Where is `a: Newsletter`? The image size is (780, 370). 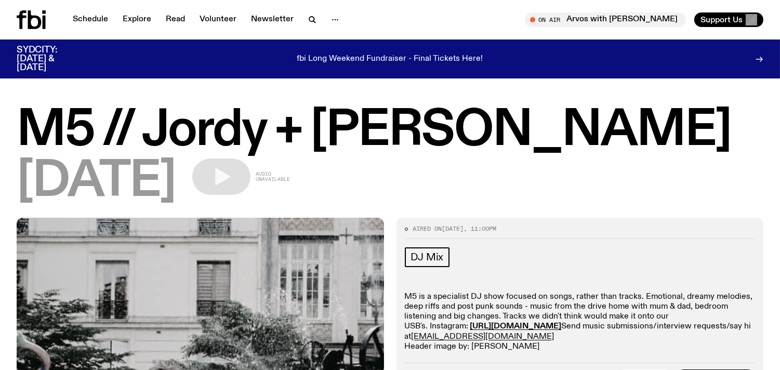 a: Newsletter is located at coordinates (272, 20).